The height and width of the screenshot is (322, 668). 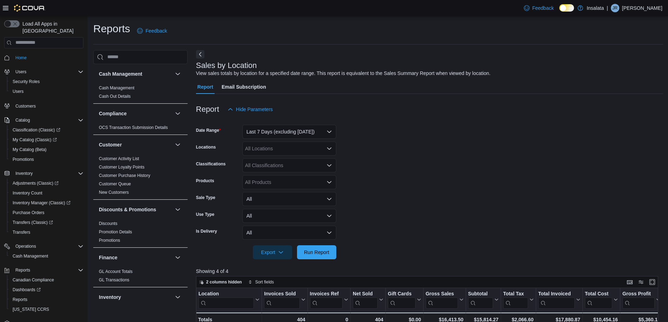 I want to click on label: Sale Type, so click(x=205, y=198).